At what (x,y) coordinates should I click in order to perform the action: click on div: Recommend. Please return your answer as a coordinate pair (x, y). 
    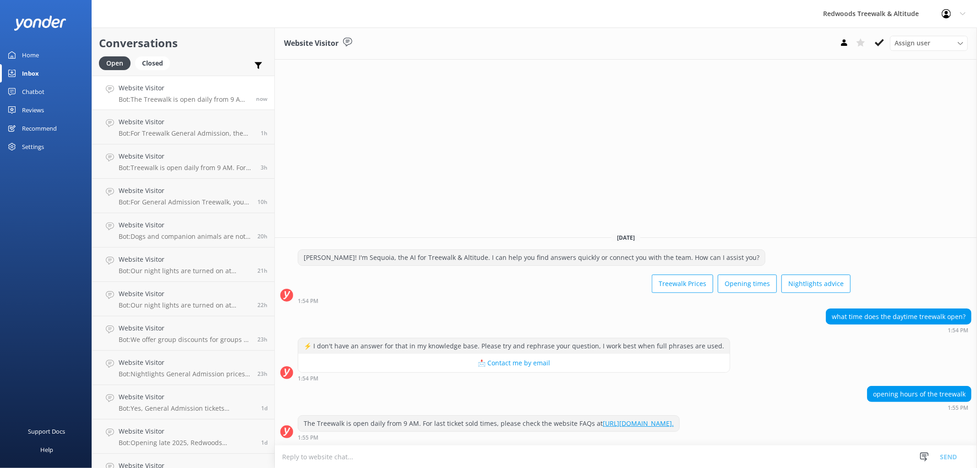
    Looking at the image, I should click on (39, 128).